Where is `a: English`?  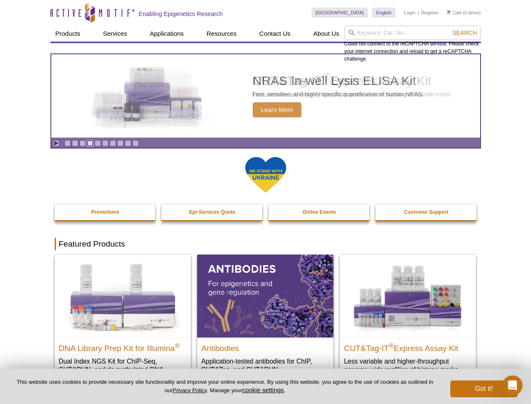 a: English is located at coordinates (384, 13).